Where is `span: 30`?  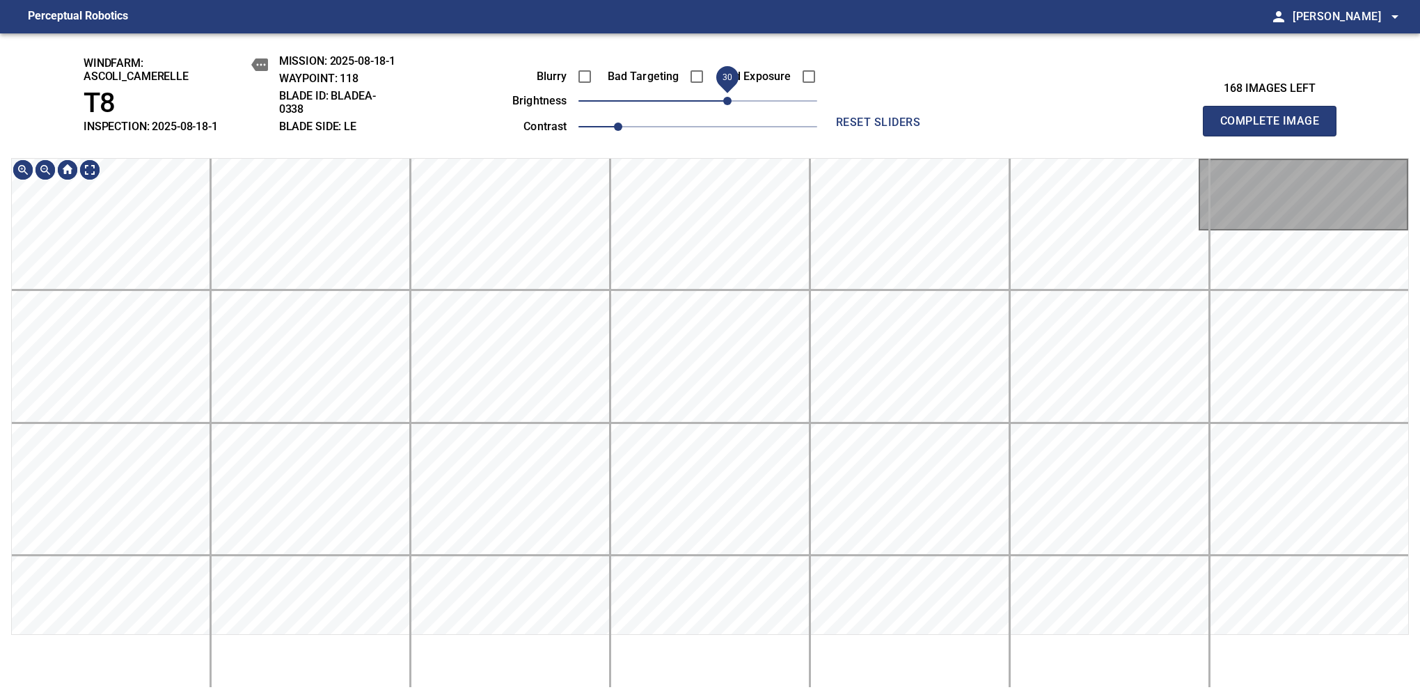 span: 30 is located at coordinates (728, 77).